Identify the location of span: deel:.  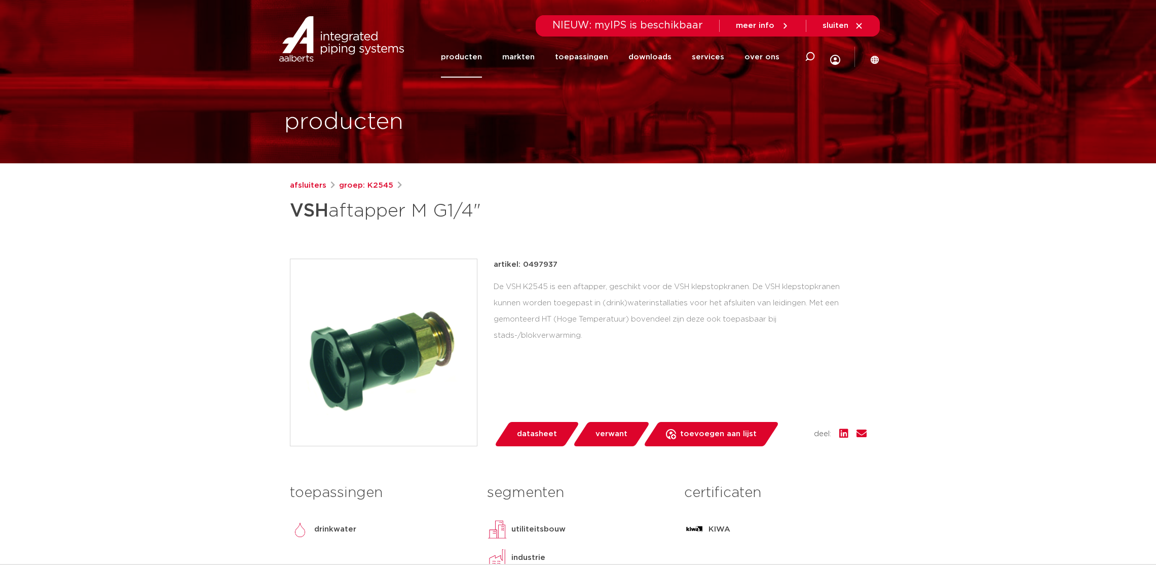
(823, 434).